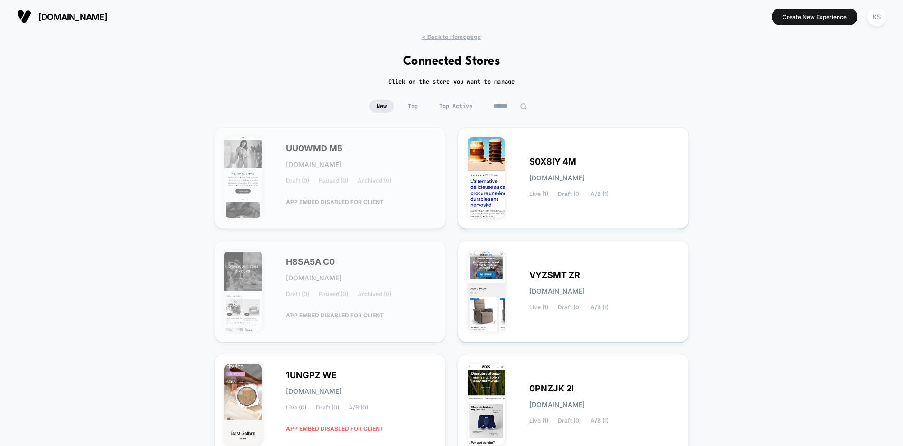  I want to click on button: KS, so click(876, 17).